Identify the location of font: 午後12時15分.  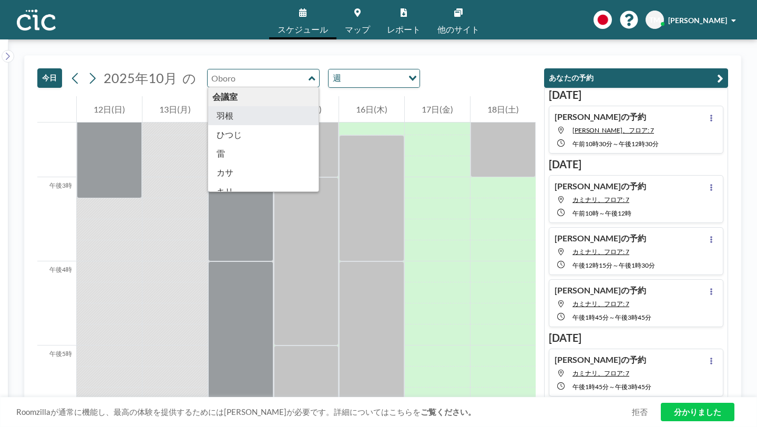
(593, 265).